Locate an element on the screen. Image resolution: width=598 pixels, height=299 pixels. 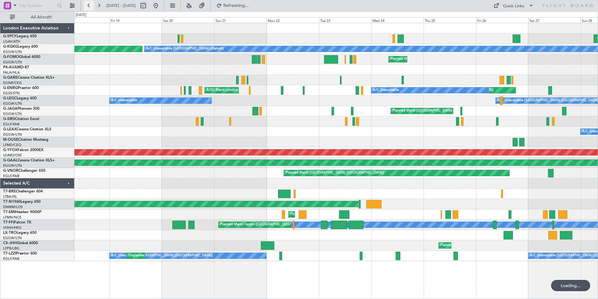
div: Fri 26 is located at coordinates (502, 20).